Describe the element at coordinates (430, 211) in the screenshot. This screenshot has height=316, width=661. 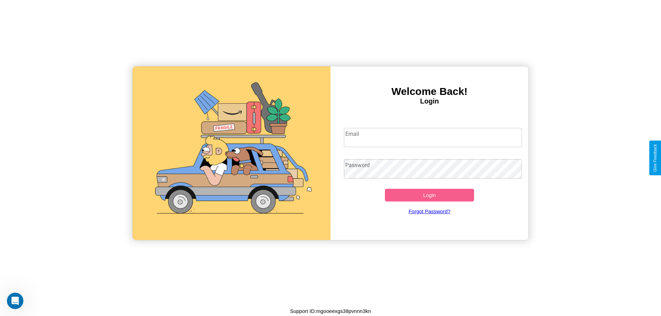
I see `a: Forgot Password?` at that location.